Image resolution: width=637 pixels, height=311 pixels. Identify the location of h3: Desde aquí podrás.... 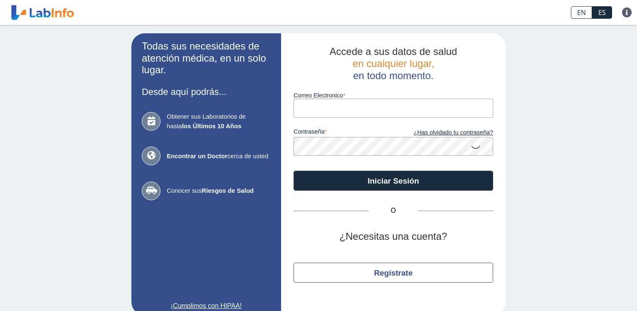
(206, 92).